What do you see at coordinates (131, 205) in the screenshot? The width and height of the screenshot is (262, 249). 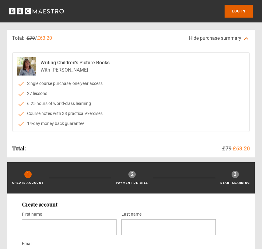 I see `h2: Create account` at bounding box center [131, 205].